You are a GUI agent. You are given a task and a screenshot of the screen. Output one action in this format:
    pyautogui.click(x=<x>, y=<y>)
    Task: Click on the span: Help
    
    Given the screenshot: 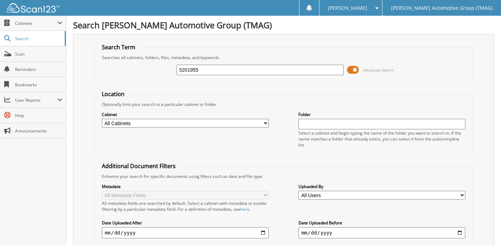 What is the action you would take?
    pyautogui.click(x=39, y=116)
    